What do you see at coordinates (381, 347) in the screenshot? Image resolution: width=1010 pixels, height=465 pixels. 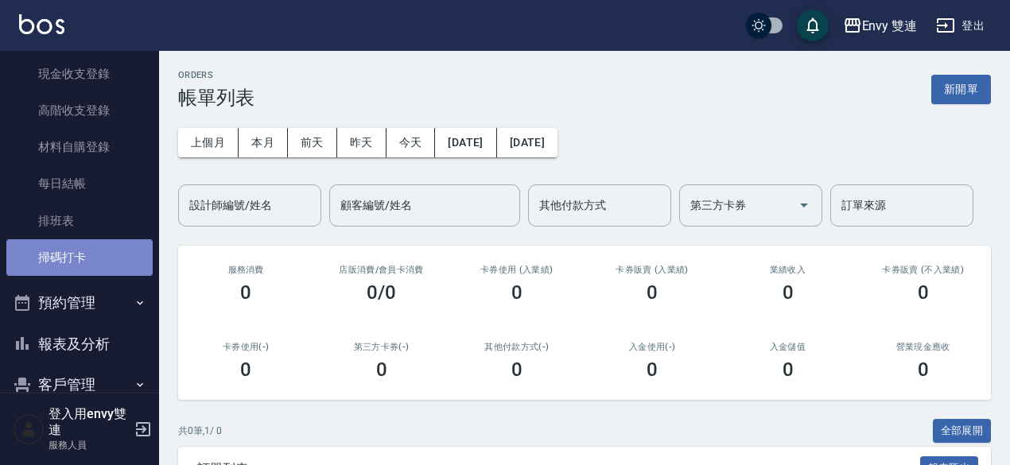 I see `h2: 第三方卡券(-)` at bounding box center [381, 347].